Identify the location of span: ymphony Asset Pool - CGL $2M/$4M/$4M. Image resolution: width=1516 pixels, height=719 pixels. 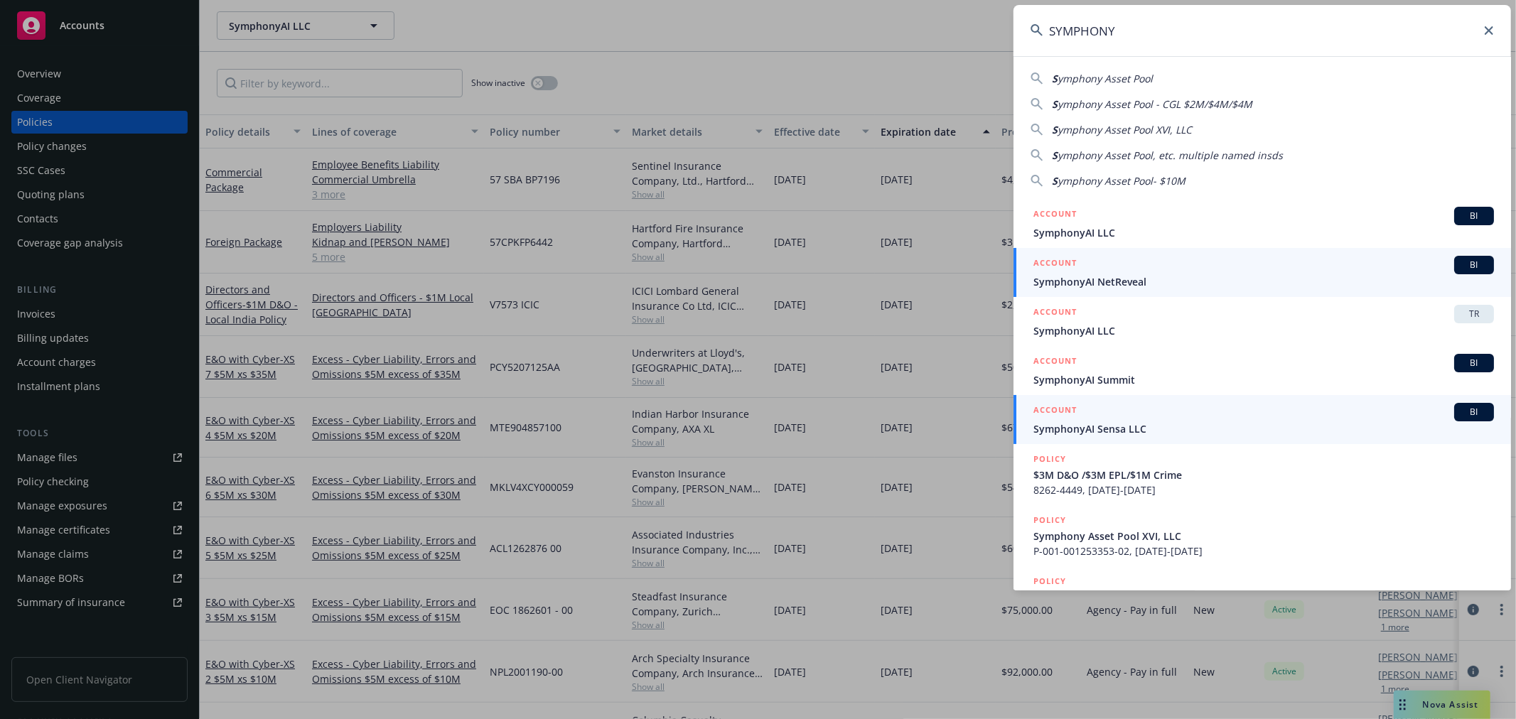
(1155, 104).